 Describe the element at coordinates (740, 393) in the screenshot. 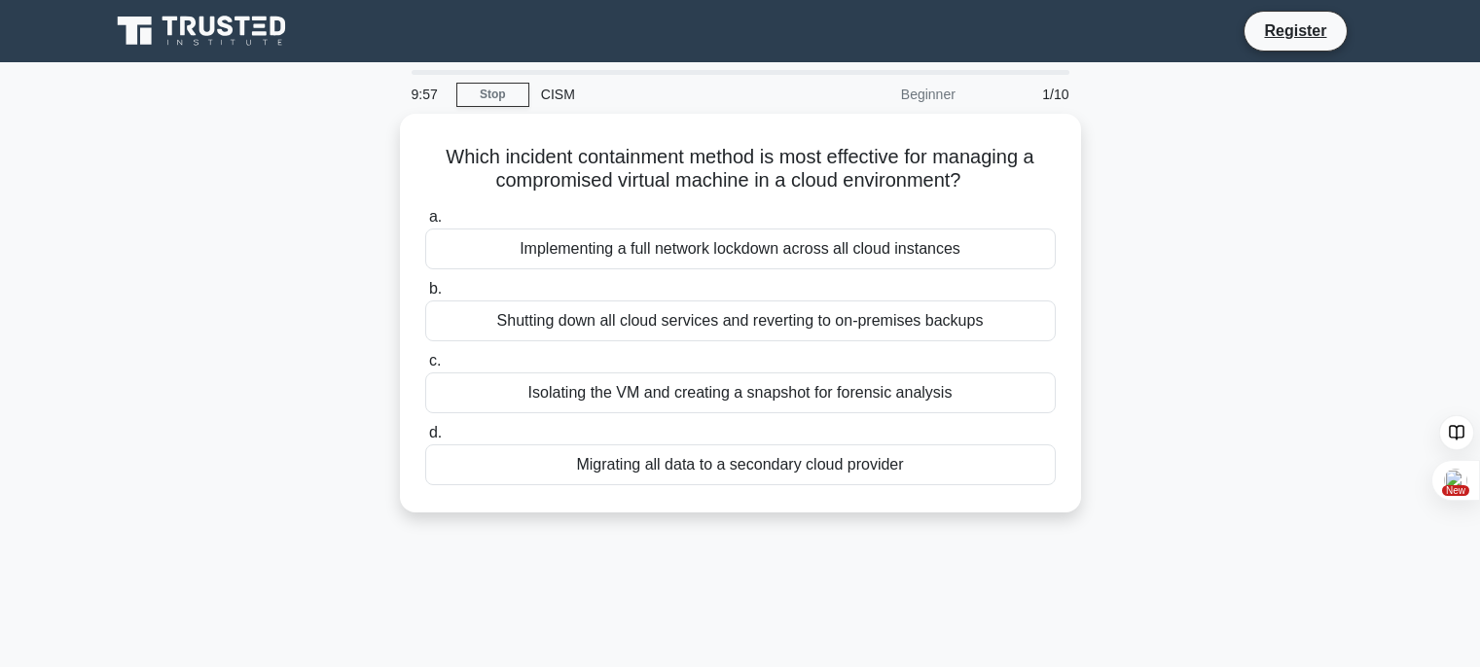

I see `div: Isolating the VM and creating a snapshot for forensic analysis` at that location.